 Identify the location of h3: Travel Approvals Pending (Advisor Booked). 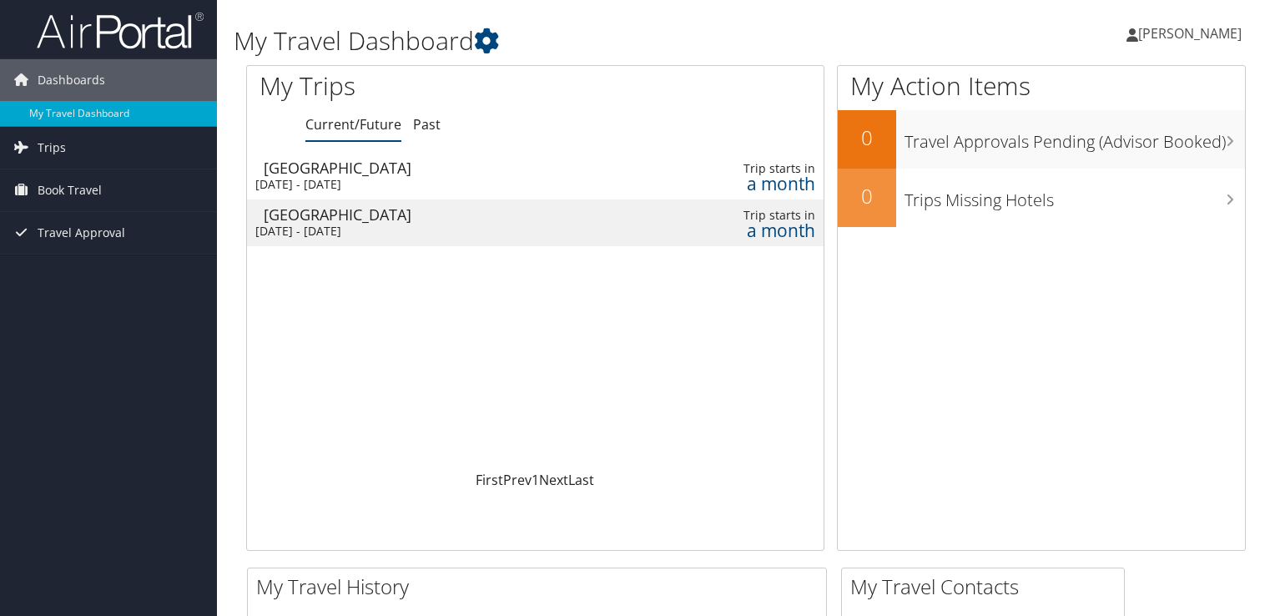
(1075, 138).